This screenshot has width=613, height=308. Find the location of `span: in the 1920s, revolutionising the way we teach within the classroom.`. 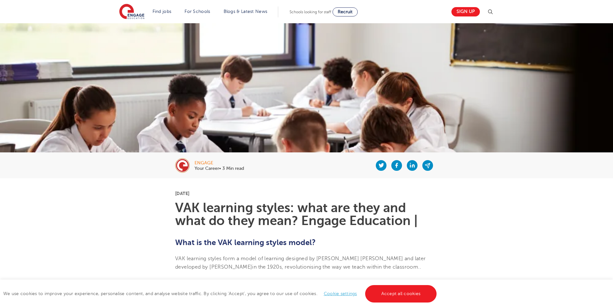

span: in the 1920s, revolutionising the way we teach within the classroom. is located at coordinates (336, 267).